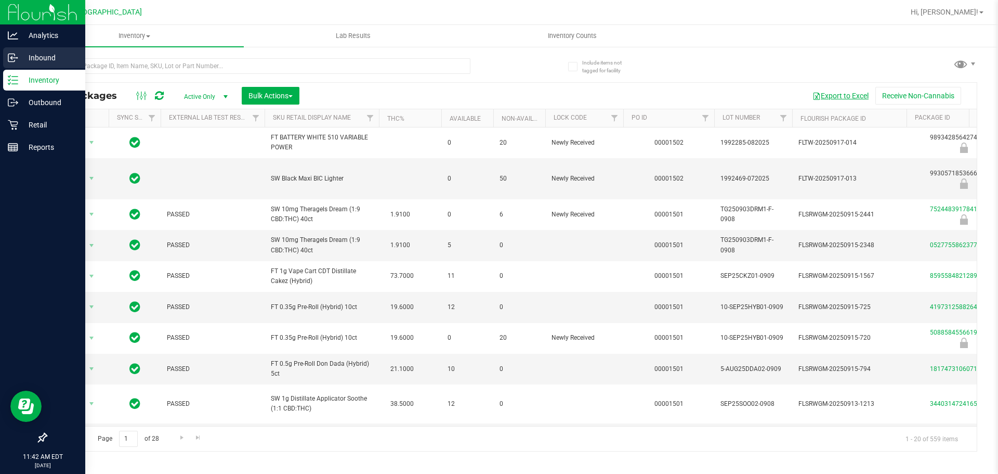  I want to click on a: 7524483917841471, so click(959, 209).